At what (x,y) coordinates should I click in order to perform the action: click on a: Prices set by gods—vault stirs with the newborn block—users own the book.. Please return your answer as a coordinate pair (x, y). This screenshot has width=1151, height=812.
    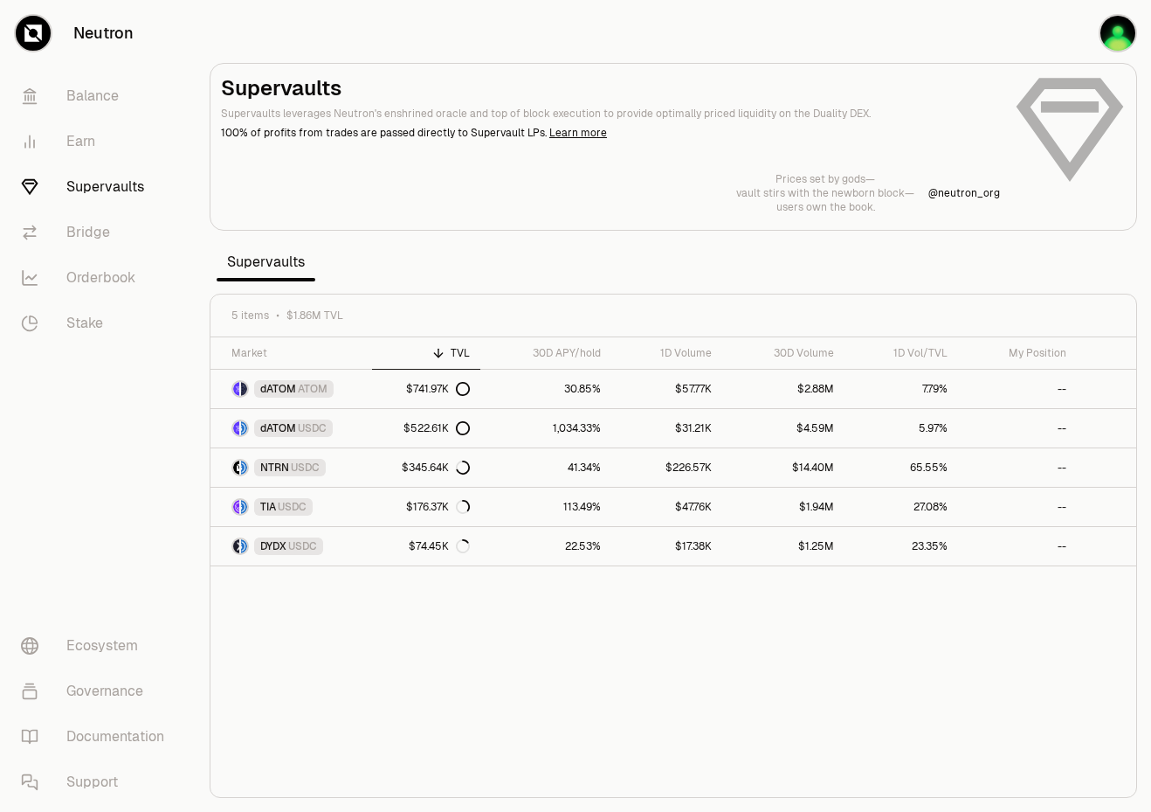
    Looking at the image, I should click on (826, 193).